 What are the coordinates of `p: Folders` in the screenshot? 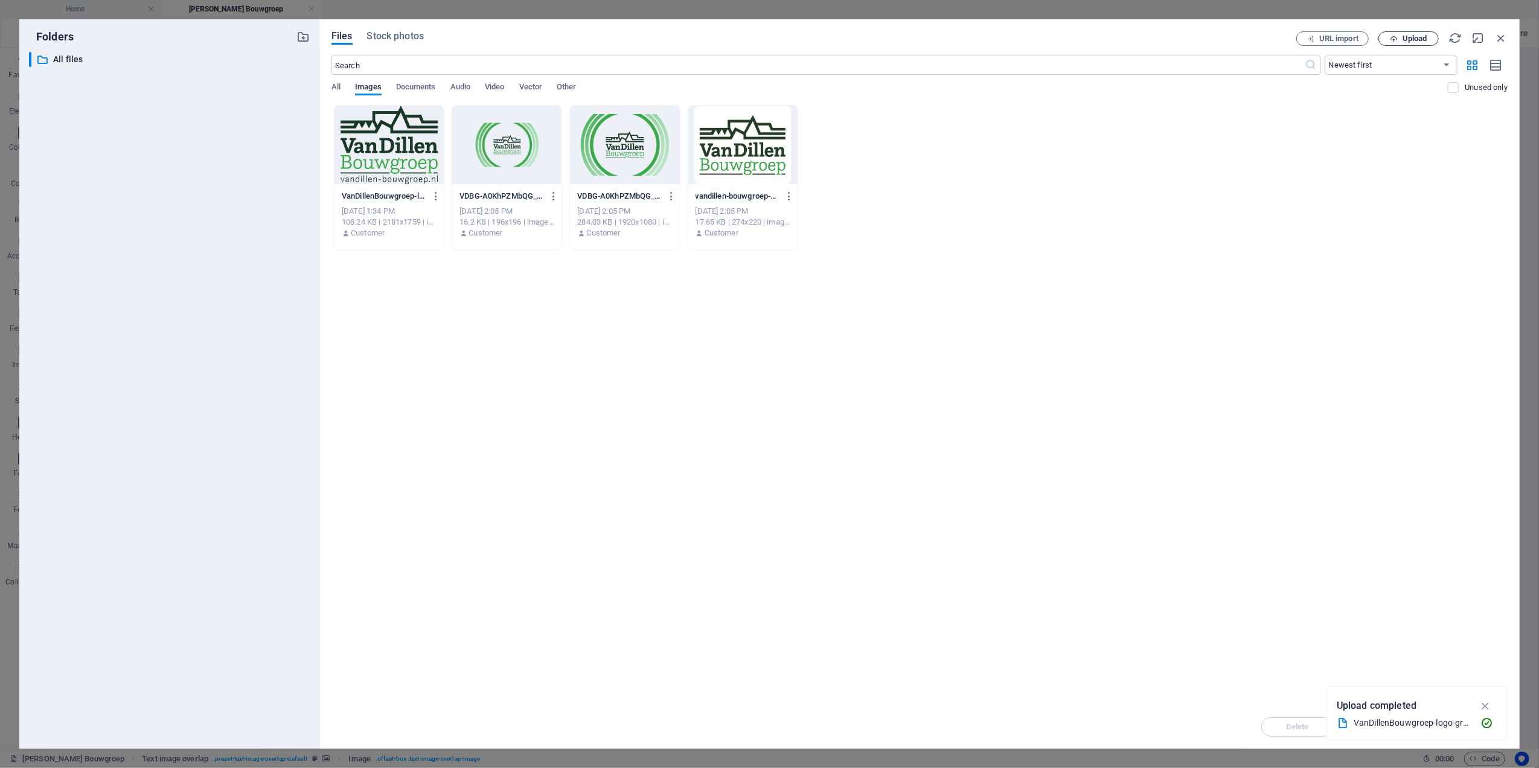 It's located at (51, 37).